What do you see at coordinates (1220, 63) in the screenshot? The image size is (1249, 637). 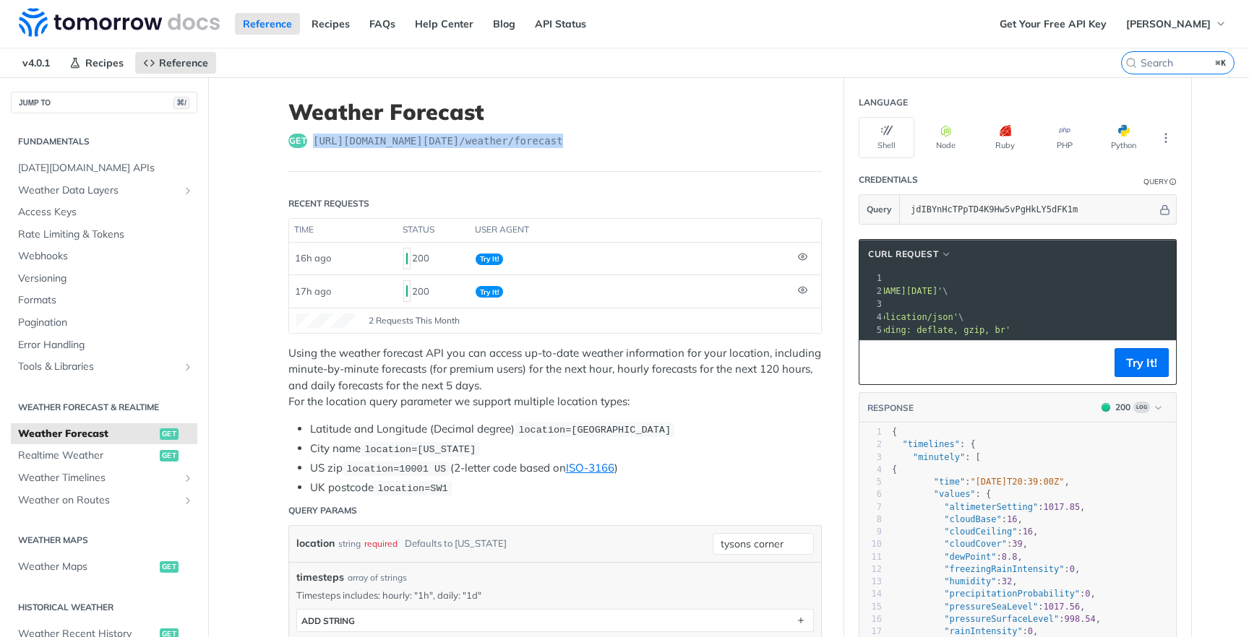 I see `kbd: ⌘K` at bounding box center [1220, 63].